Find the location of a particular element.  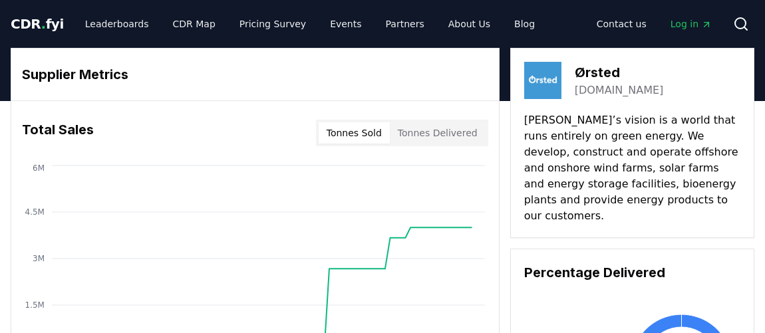

a: Log in is located at coordinates (691, 24).